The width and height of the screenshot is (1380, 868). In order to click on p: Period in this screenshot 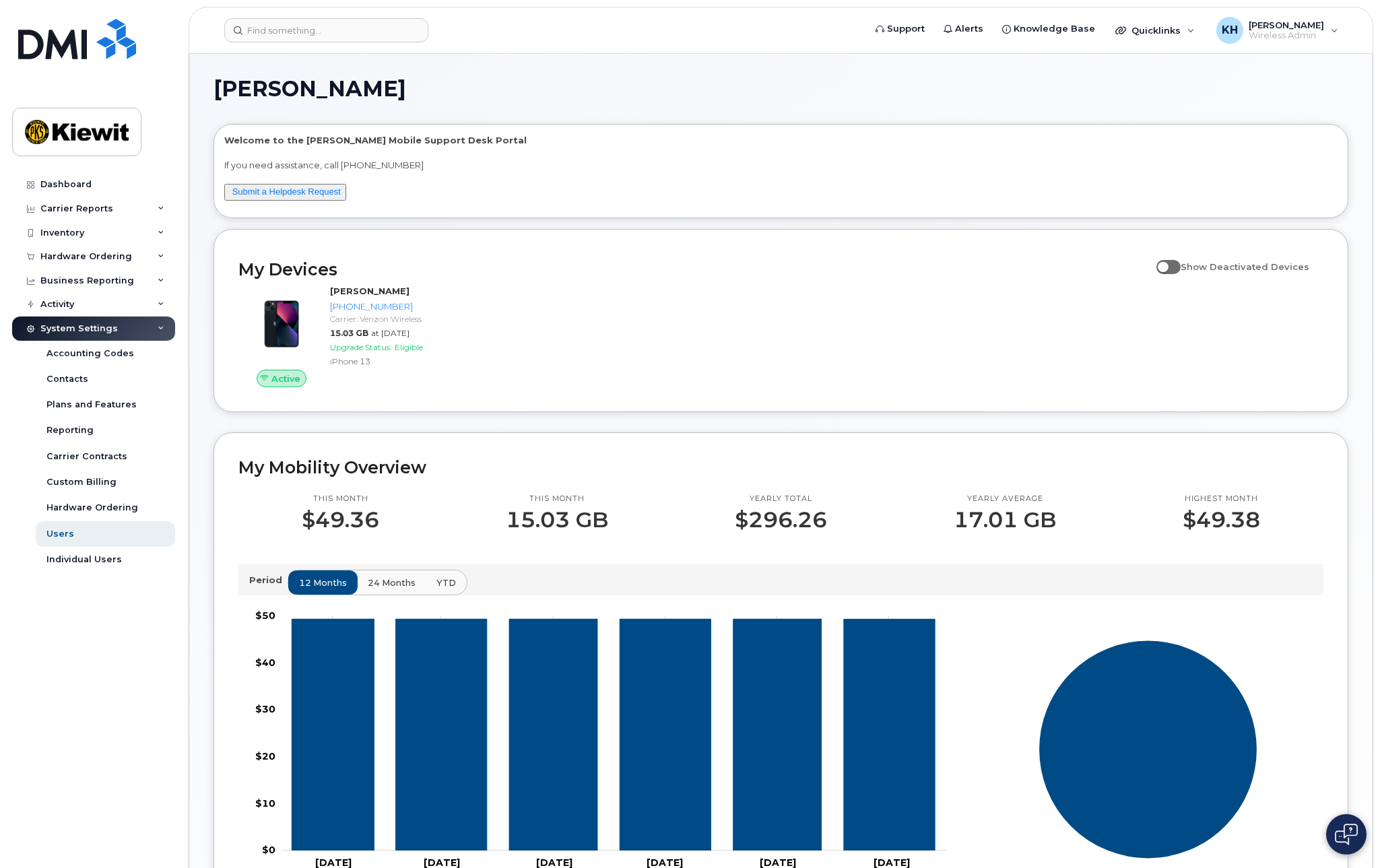, I will do `click(268, 580)`.